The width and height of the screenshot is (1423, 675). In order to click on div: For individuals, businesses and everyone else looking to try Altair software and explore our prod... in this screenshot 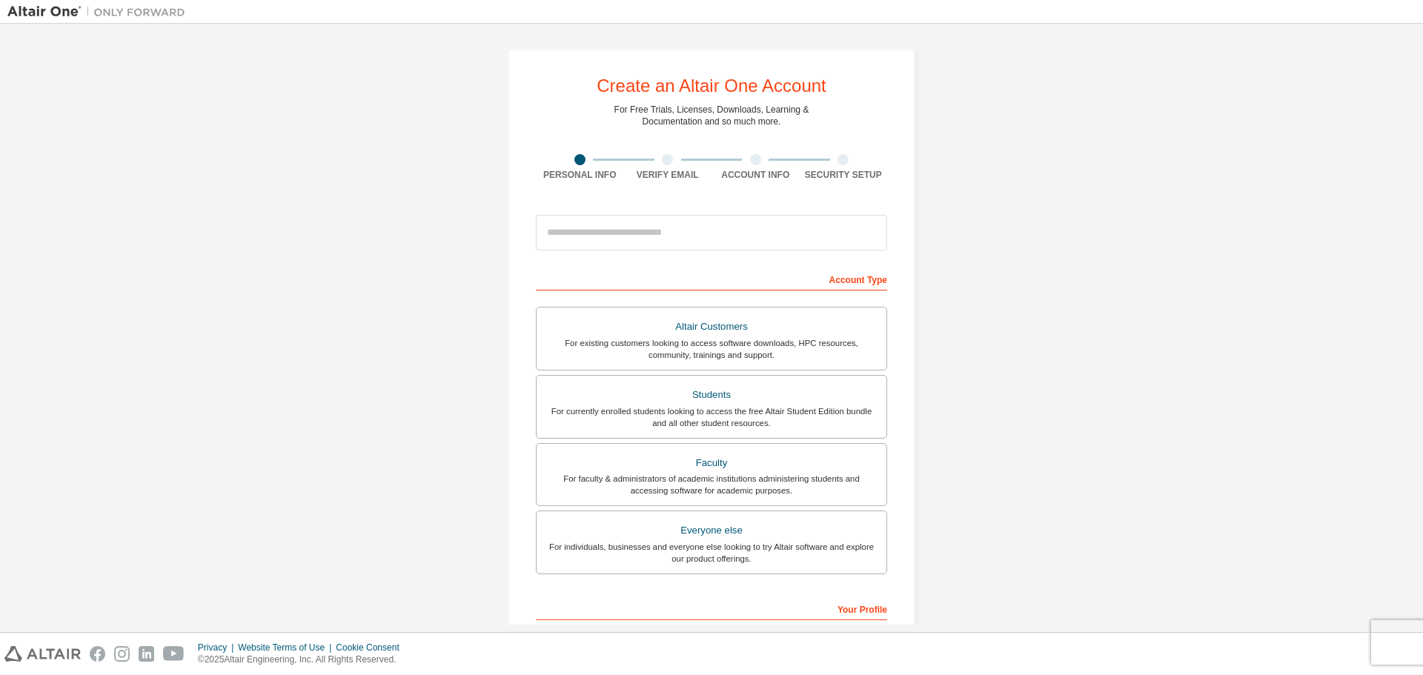, I will do `click(712, 553)`.